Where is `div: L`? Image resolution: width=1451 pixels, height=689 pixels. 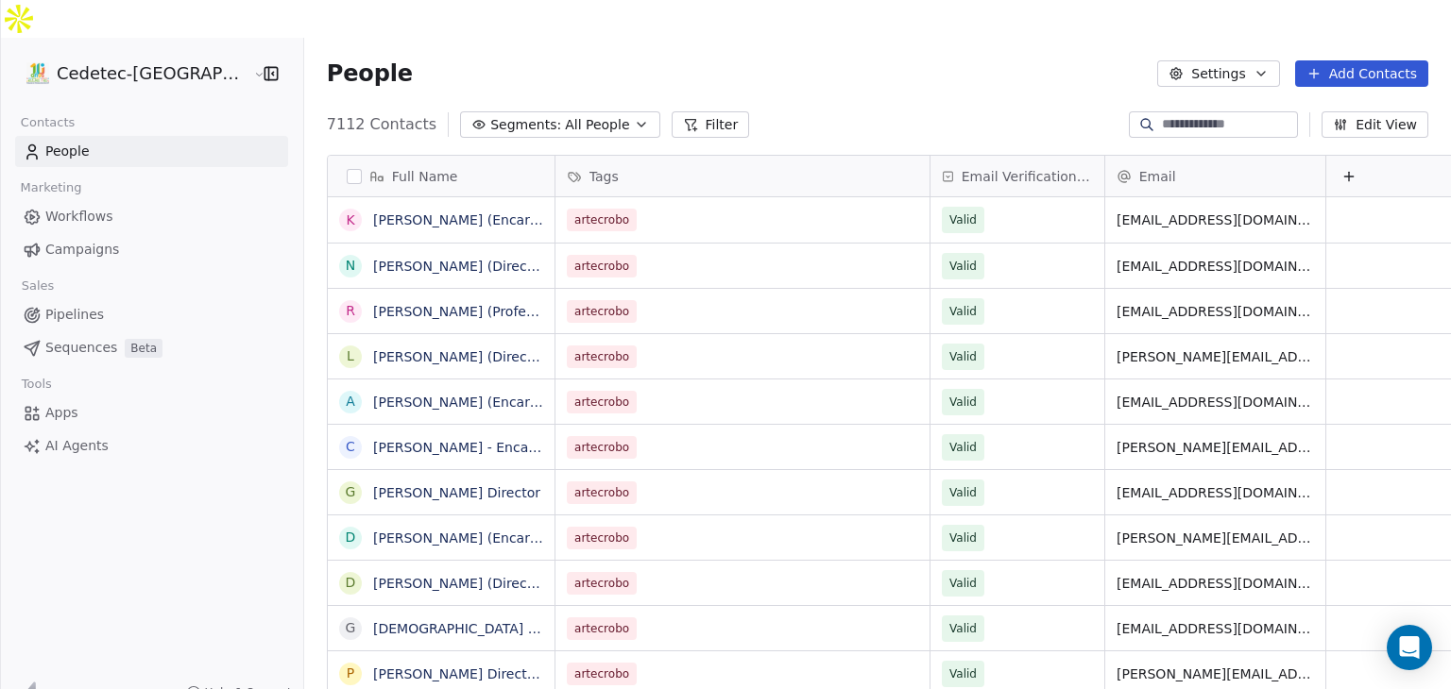
div: L is located at coordinates (350, 356).